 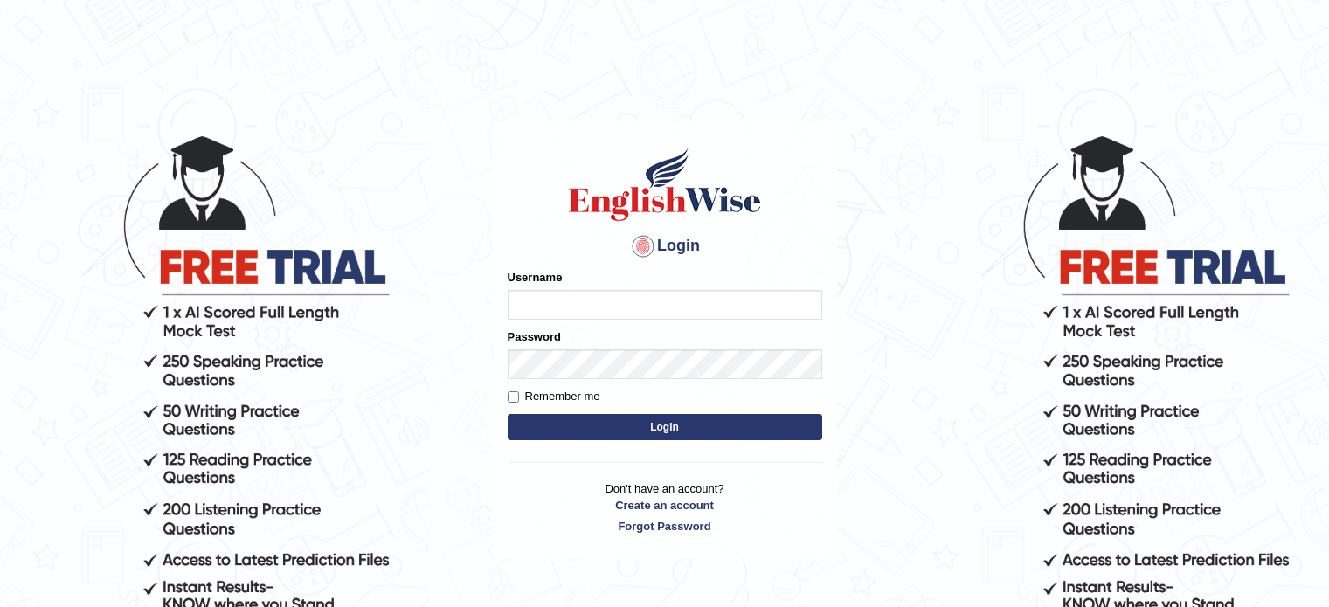 I want to click on input: Remember me, so click(x=513, y=397).